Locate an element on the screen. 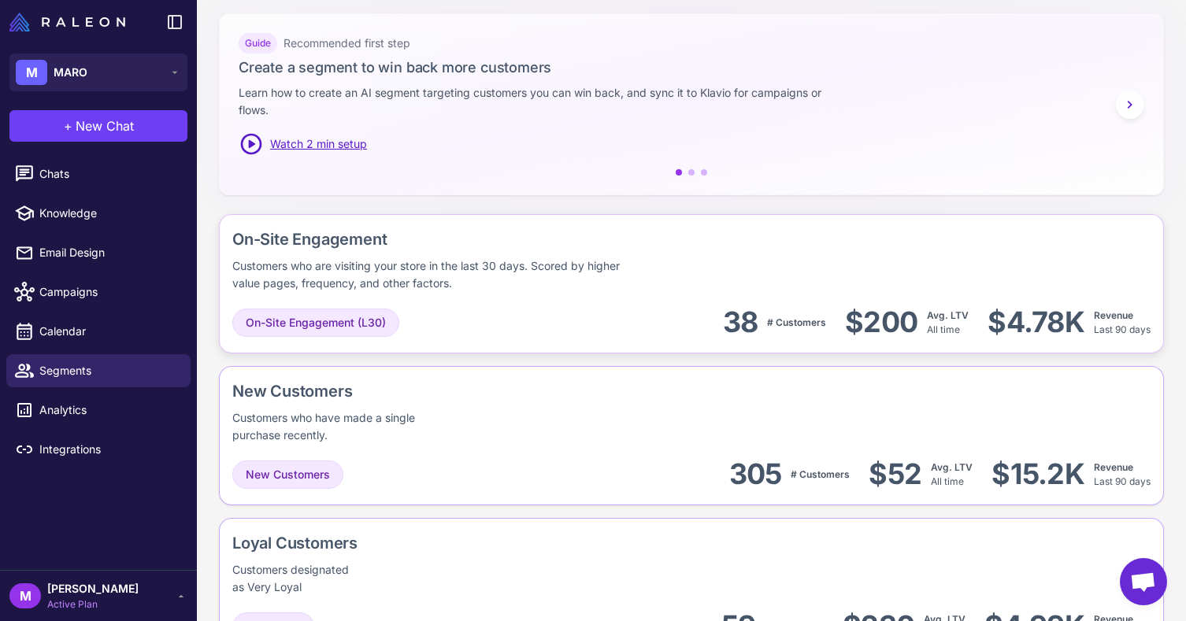  span: Watch 2 min setup is located at coordinates (318, 144).